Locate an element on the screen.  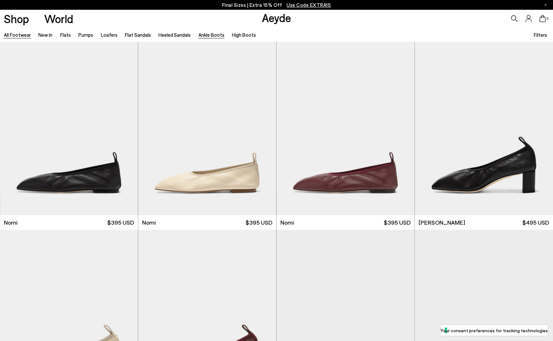
a: Ankle Boots is located at coordinates (211, 35).